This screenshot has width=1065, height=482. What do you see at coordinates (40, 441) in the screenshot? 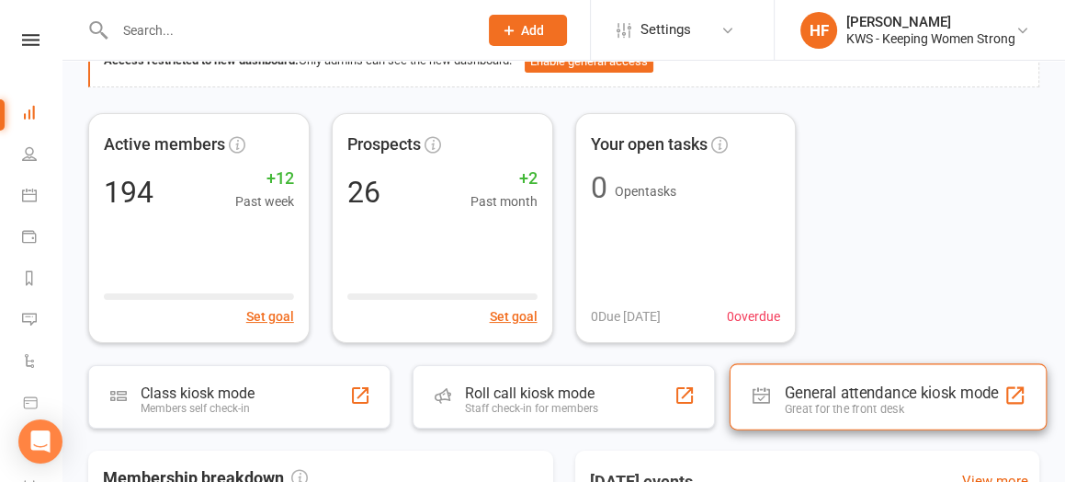
I see `div: Open Intercom Messenger` at bounding box center [40, 441].